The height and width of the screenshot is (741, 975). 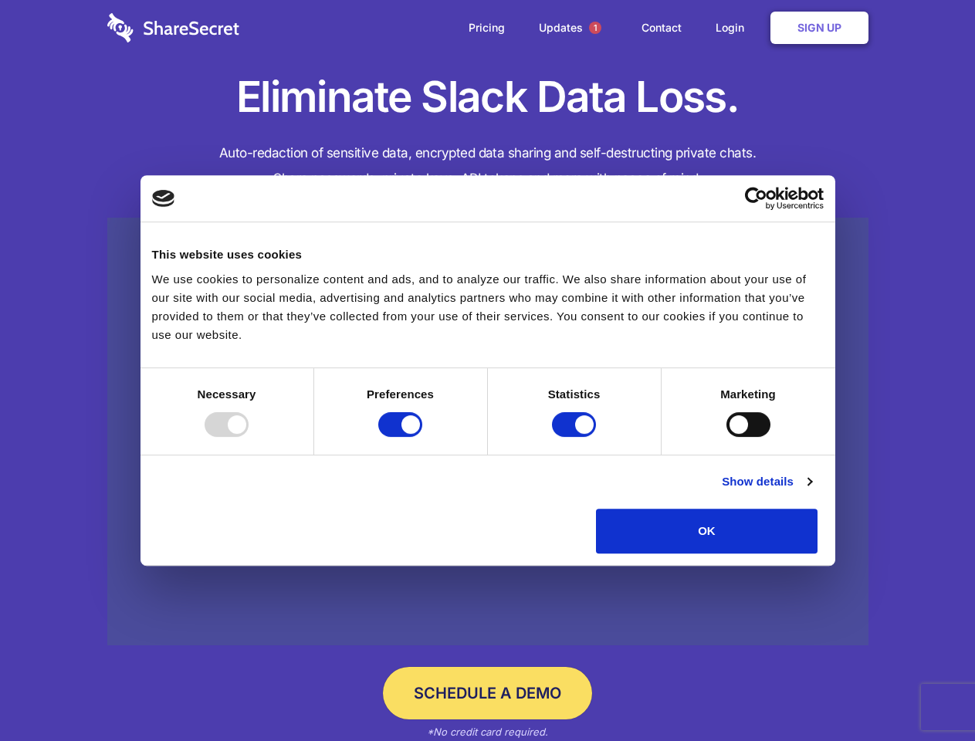 I want to click on img: logo-wordmark-white-trans-d4663122ce5f474addd5e946df7df03e33cb6a1c49d2221995e7729f52c070b2.svg, so click(x=173, y=28).